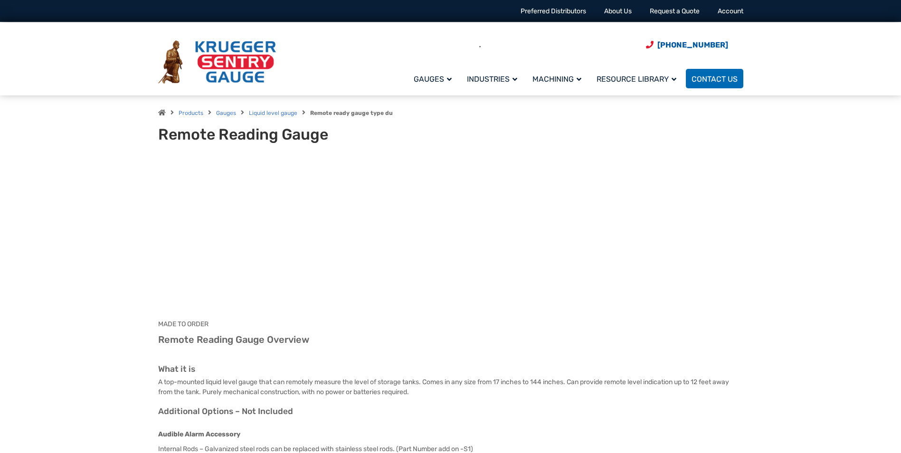 The height and width of the screenshot is (453, 901). I want to click on a: Account, so click(730, 11).